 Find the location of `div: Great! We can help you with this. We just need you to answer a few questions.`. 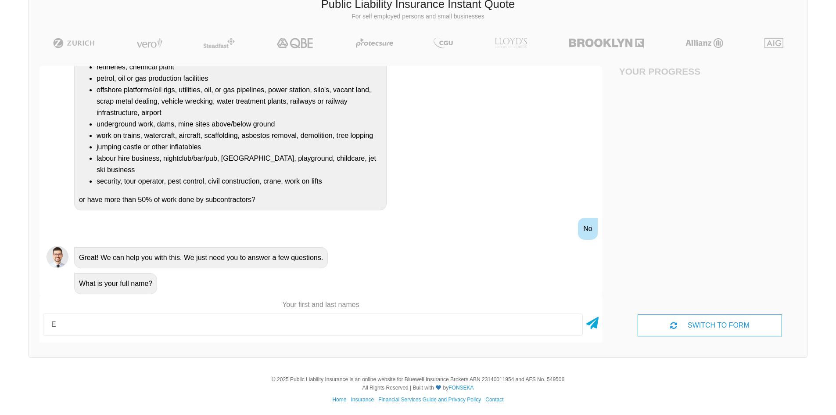

div: Great! We can help you with this. We just need you to answer a few questions. is located at coordinates (201, 257).